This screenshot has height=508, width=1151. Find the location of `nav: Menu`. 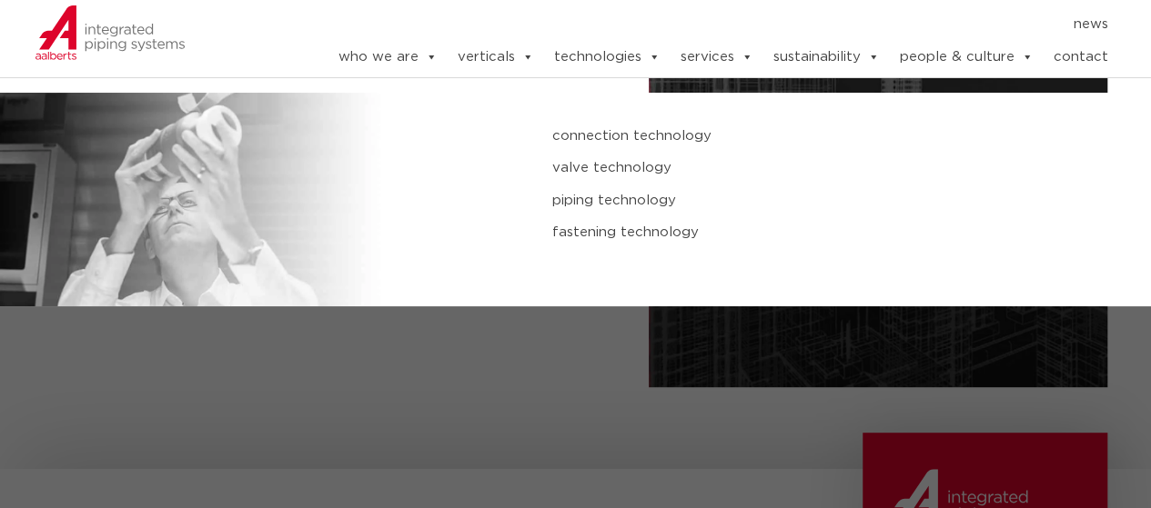

nav: Menu is located at coordinates (695, 25).